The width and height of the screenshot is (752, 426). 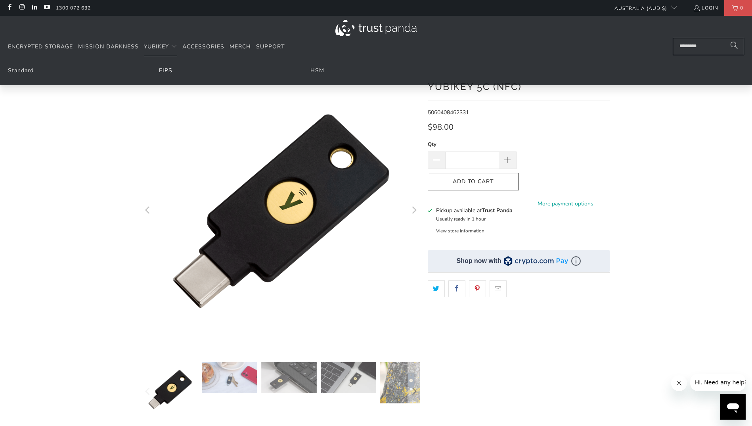 What do you see at coordinates (460, 231) in the screenshot?
I see `button: View store information` at bounding box center [460, 231].